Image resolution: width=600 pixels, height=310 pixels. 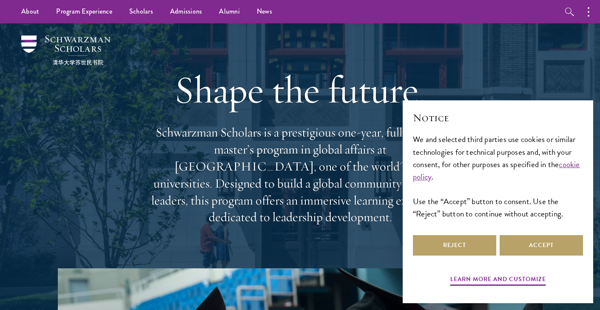 What do you see at coordinates (455, 246) in the screenshot?
I see `button: Reject` at bounding box center [455, 246].